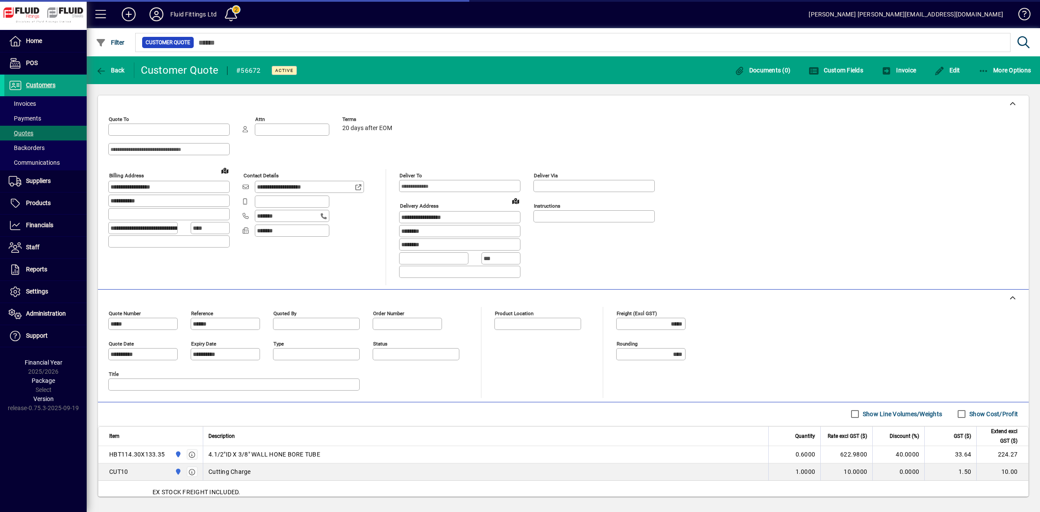  What do you see at coordinates (45, 203) in the screenshot?
I see `a: Products` at bounding box center [45, 203].